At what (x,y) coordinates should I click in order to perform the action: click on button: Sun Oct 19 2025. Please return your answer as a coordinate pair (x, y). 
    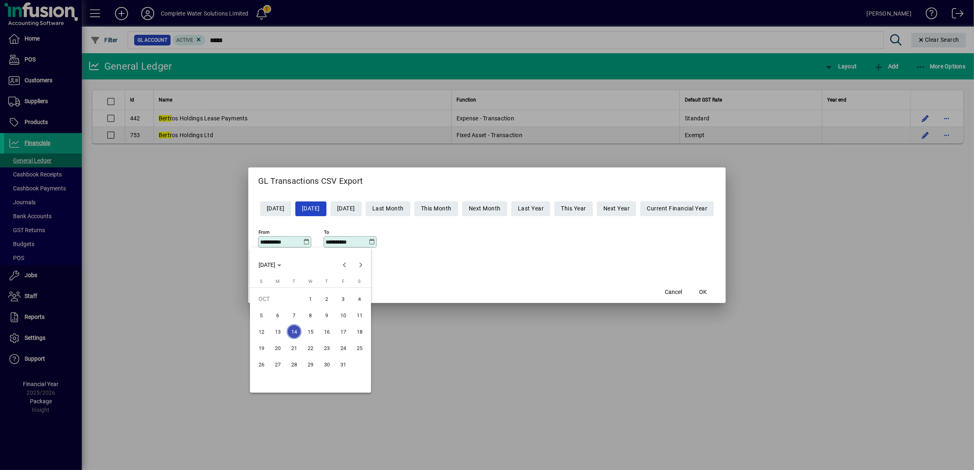
    Looking at the image, I should click on (261, 348).